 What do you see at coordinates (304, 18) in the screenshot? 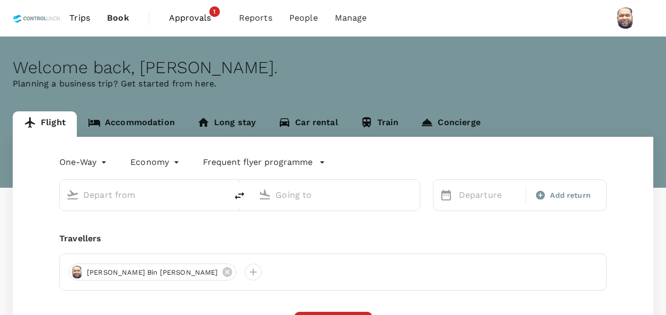
I see `span: People` at bounding box center [304, 18].